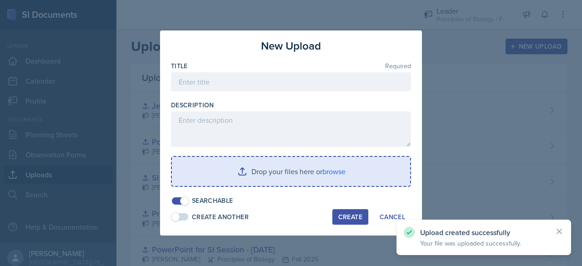  What do you see at coordinates (350, 217) in the screenshot?
I see `div: Create` at bounding box center [350, 217].